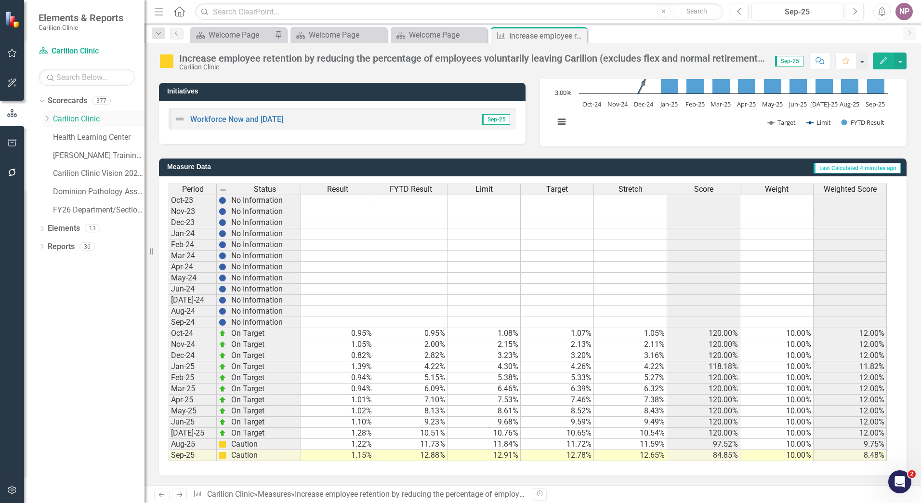 Image resolution: width=921 pixels, height=503 pixels. Describe the element at coordinates (631, 400) in the screenshot. I see `td: 7.38%` at that location.